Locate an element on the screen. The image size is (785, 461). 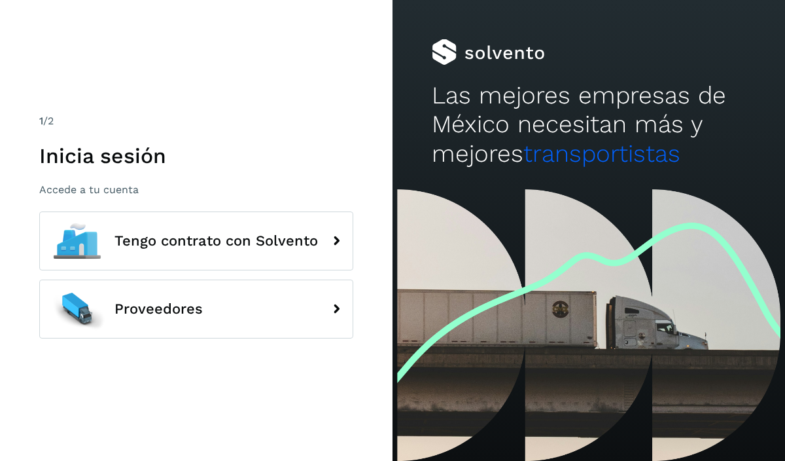
button: Proveedores is located at coordinates (196, 309).